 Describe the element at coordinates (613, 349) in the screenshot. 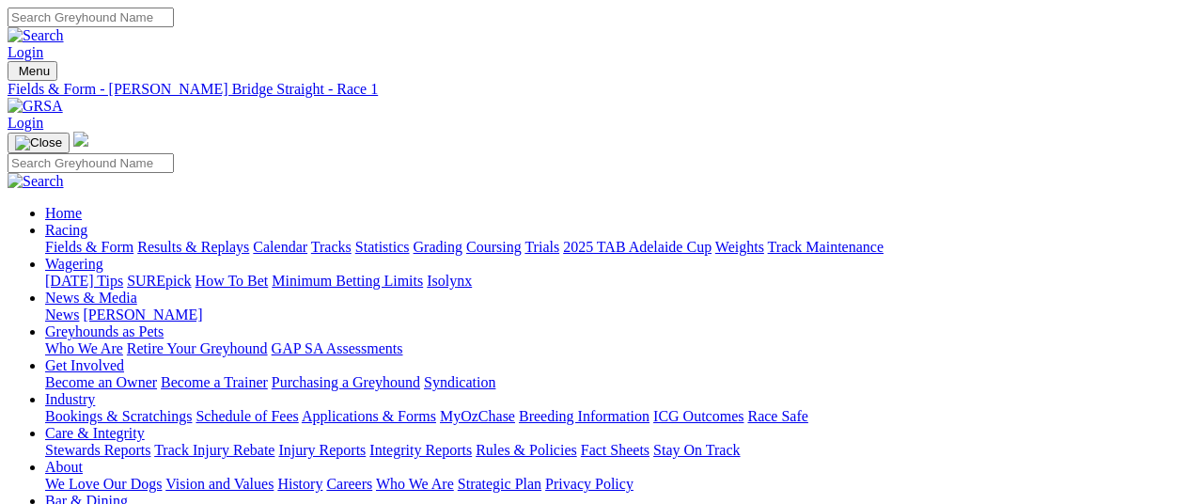

I see `div: Greyhounds as Pets` at that location.